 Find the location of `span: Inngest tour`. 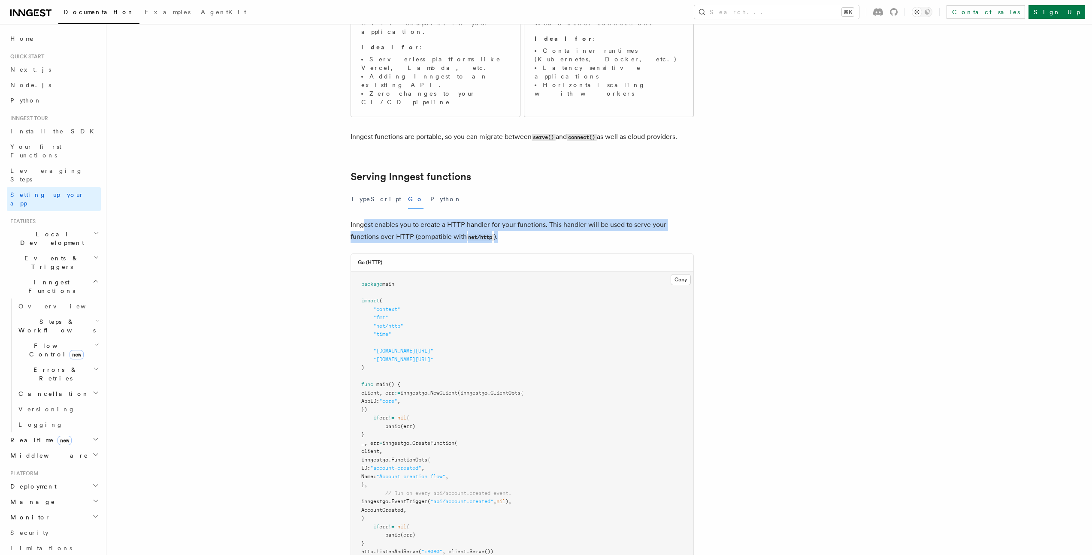

span: Inngest tour is located at coordinates (27, 118).